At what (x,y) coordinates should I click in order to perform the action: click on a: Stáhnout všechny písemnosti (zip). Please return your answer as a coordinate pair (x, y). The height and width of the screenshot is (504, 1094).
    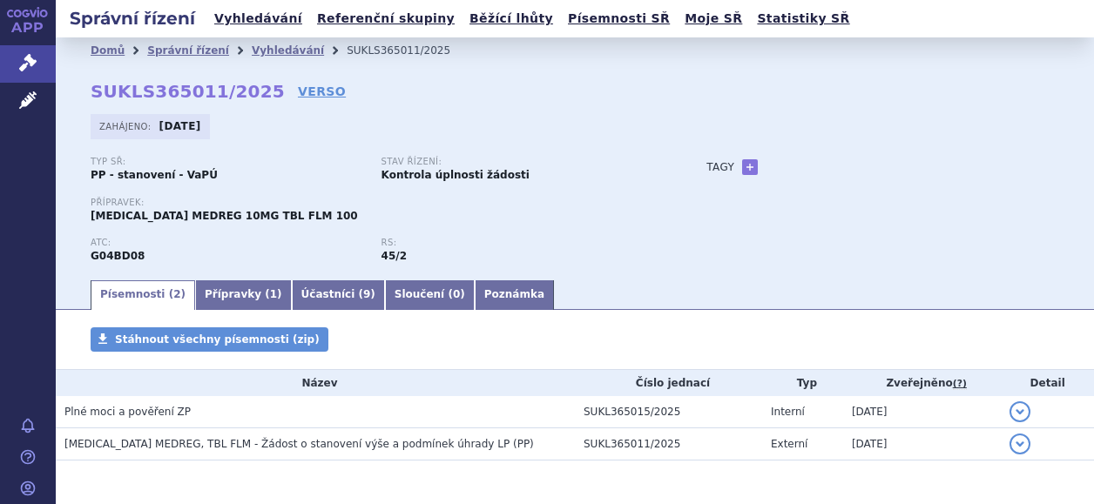
    Looking at the image, I should click on (209, 340).